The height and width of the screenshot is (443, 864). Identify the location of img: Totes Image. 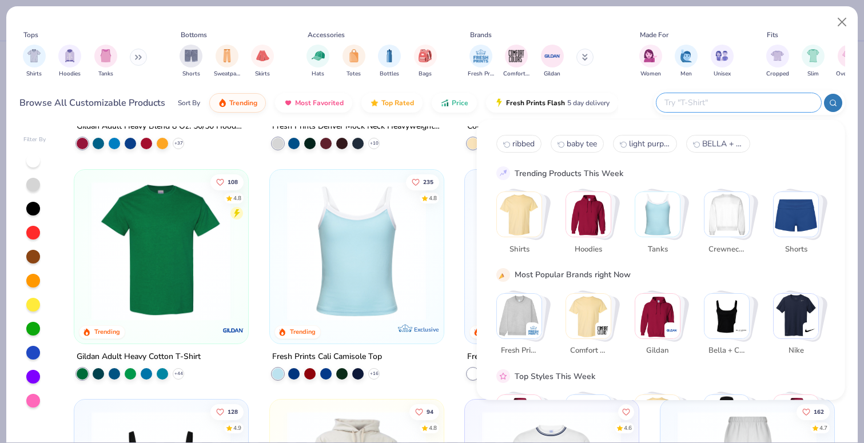
(354, 55).